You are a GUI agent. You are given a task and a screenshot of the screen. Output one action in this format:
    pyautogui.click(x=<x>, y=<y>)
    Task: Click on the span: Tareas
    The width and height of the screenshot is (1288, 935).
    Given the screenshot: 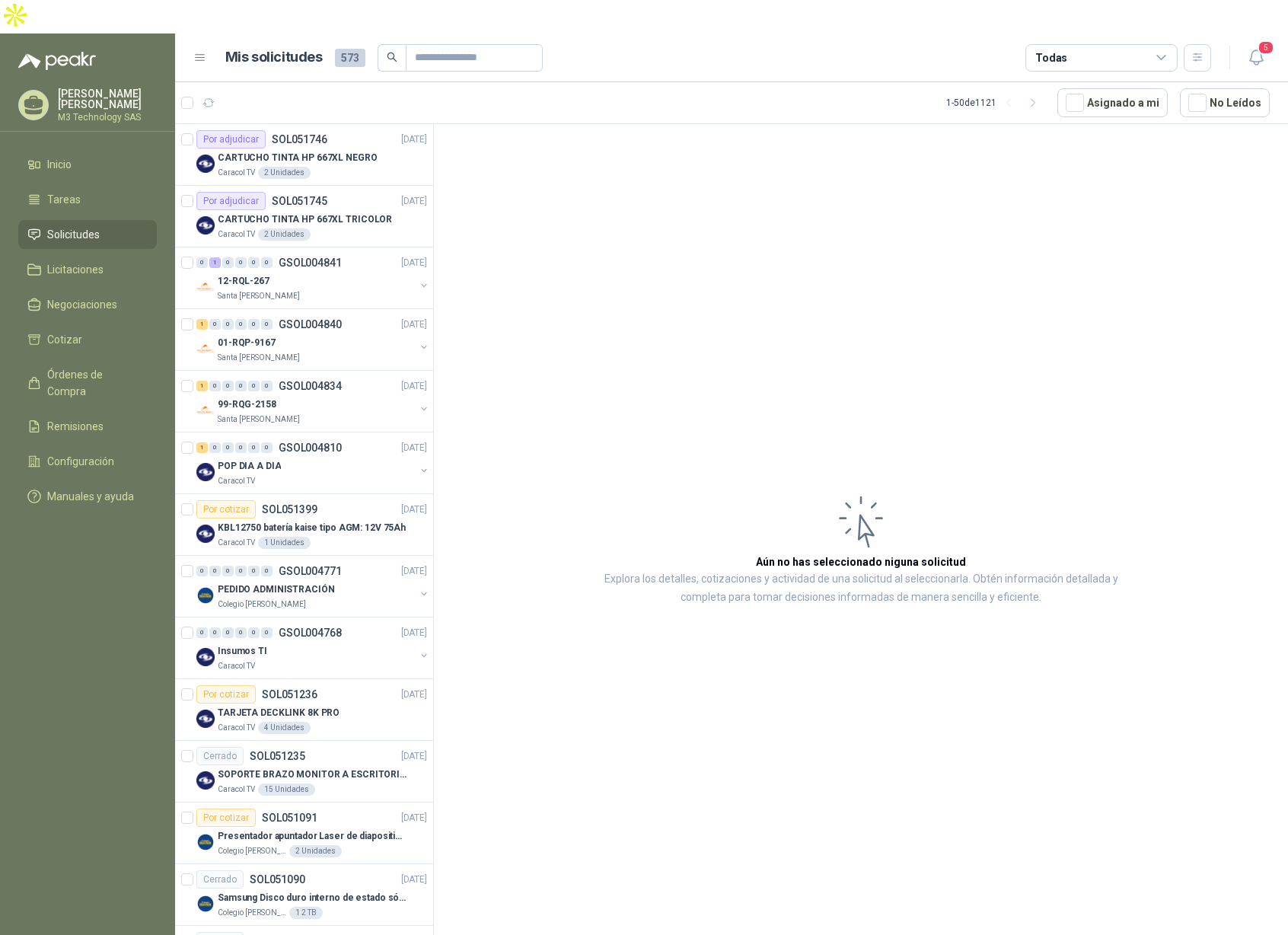 What is the action you would take?
    pyautogui.click(x=64, y=199)
    